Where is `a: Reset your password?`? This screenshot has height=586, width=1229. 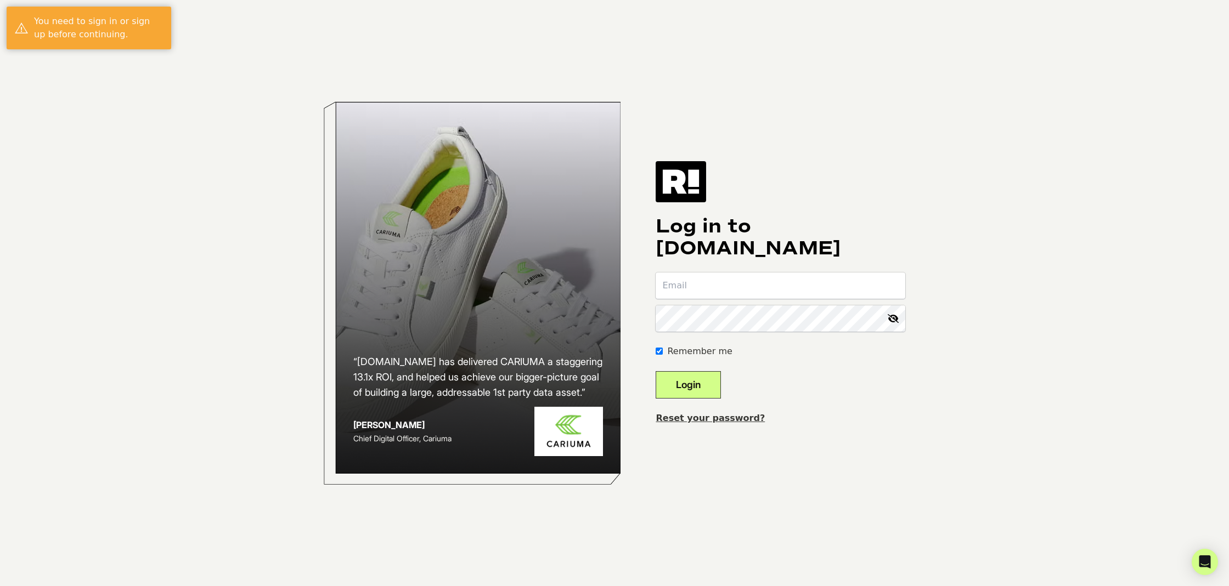
a: Reset your password? is located at coordinates (710, 418).